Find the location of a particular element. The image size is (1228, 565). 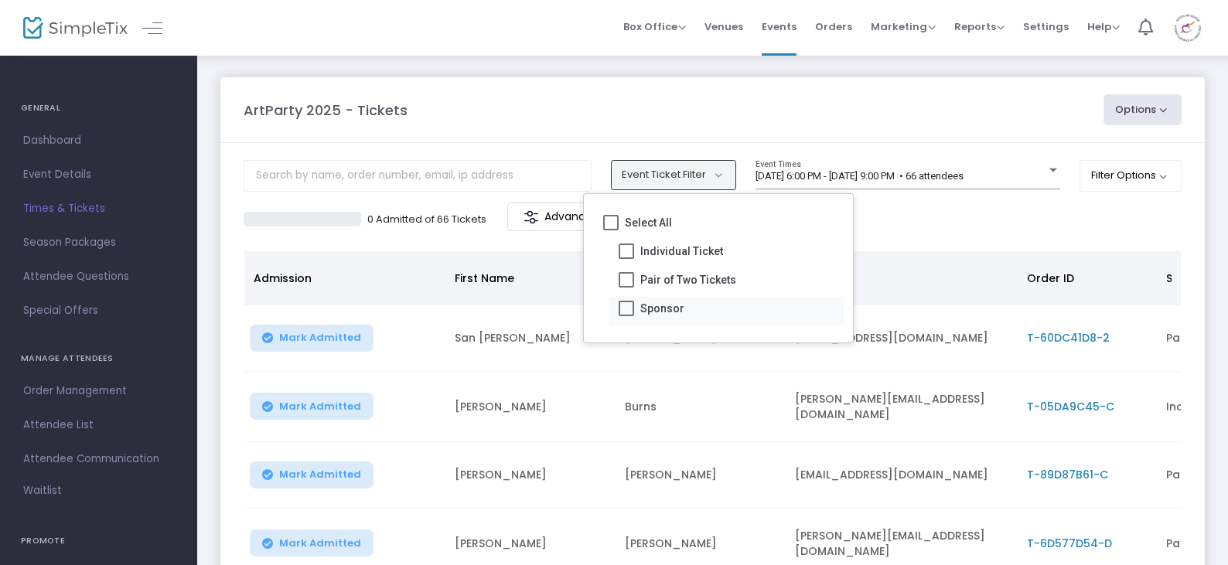

span: Attendee List is located at coordinates (98, 425).